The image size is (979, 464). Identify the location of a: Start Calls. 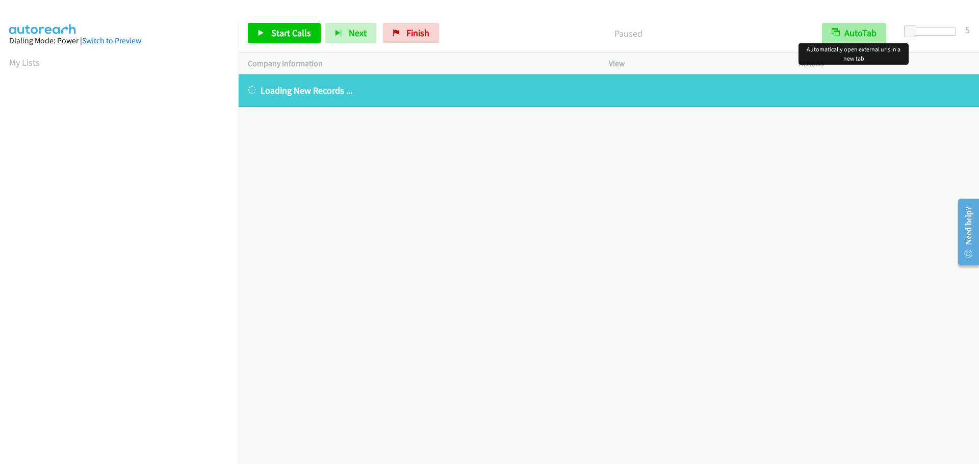
(284, 33).